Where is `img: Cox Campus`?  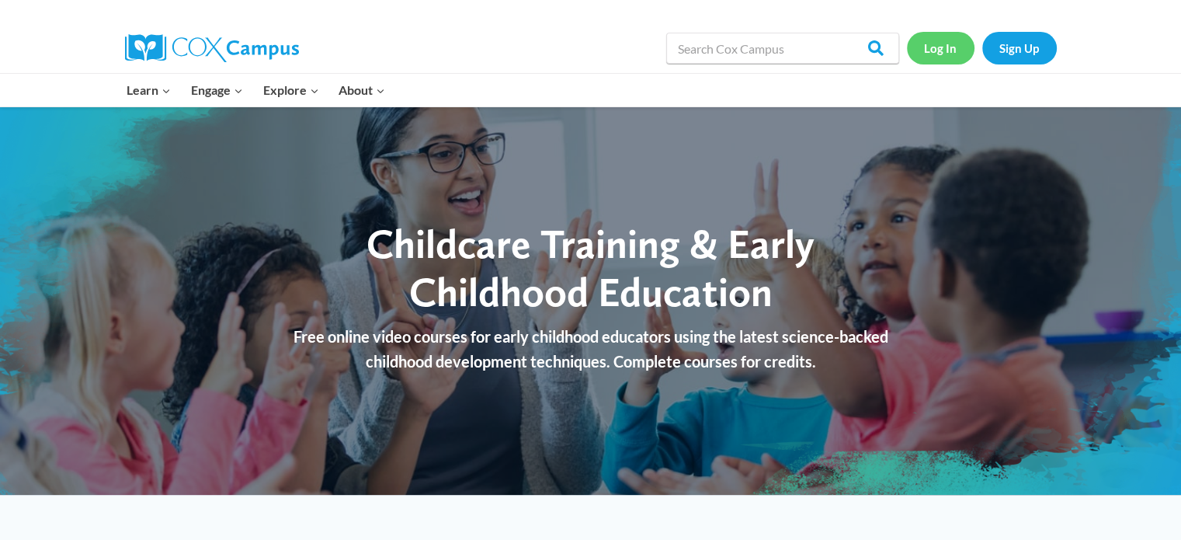 img: Cox Campus is located at coordinates (212, 48).